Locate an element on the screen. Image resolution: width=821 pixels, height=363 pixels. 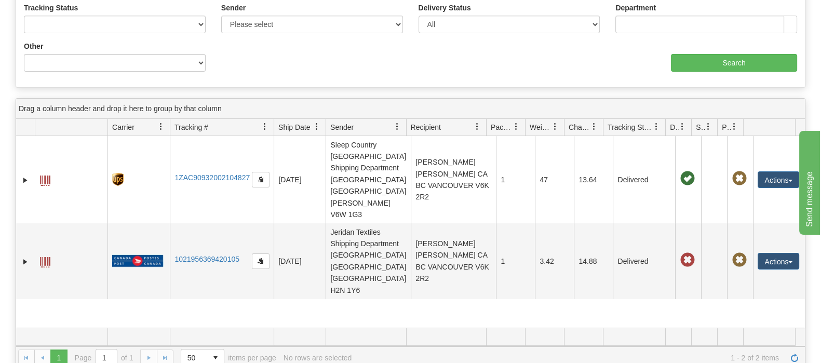
span: Delivery Status is located at coordinates (674, 127).